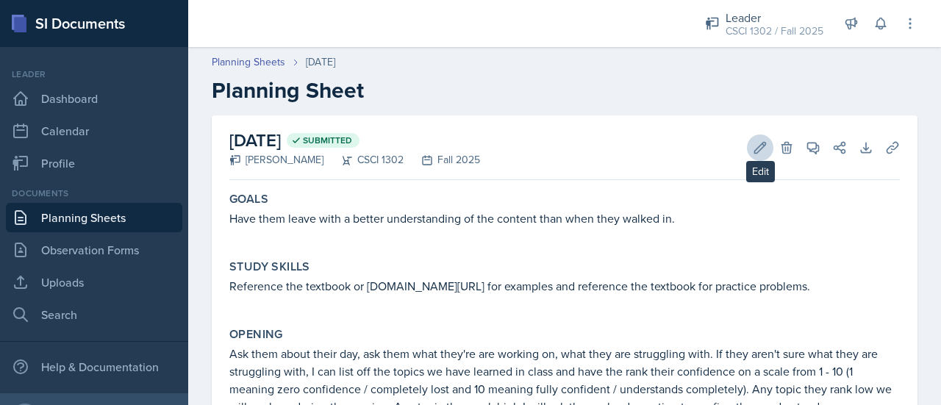 Image resolution: width=941 pixels, height=405 pixels. I want to click on a: Profile, so click(94, 163).